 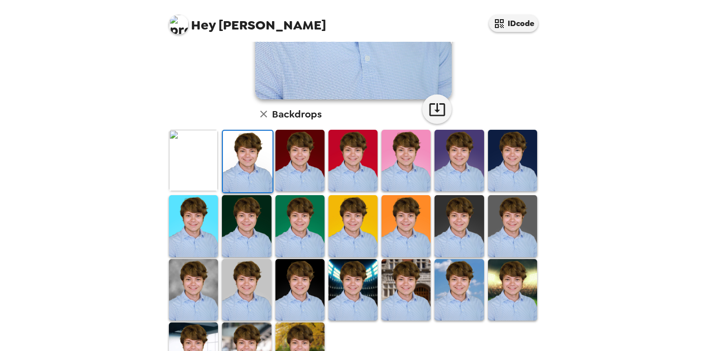 What do you see at coordinates (179, 25) in the screenshot?
I see `img: profile pic` at bounding box center [179, 25].